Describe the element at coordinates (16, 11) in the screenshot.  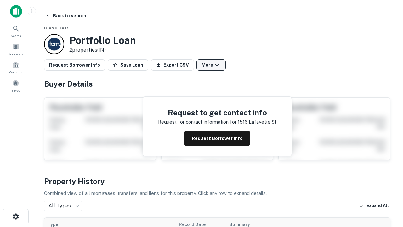
I see `img: capitalize-icon.png` at that location.